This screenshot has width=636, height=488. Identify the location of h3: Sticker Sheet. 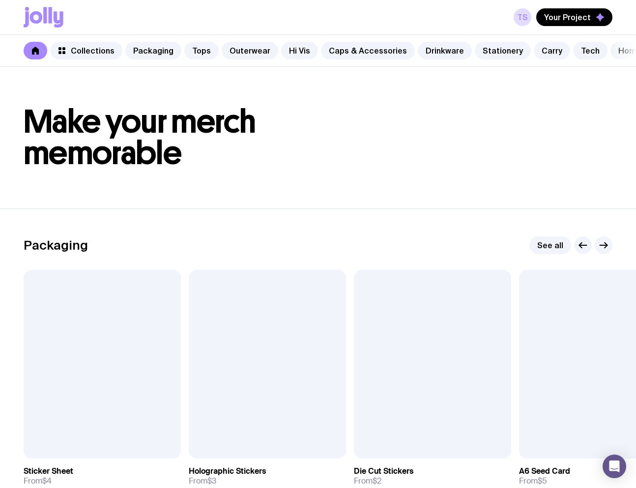
(48, 471).